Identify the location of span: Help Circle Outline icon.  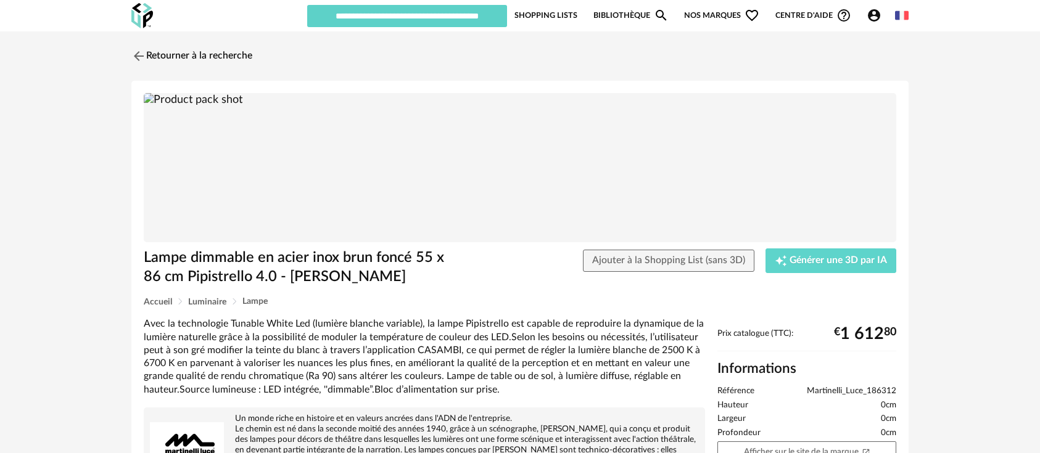
(844, 15).